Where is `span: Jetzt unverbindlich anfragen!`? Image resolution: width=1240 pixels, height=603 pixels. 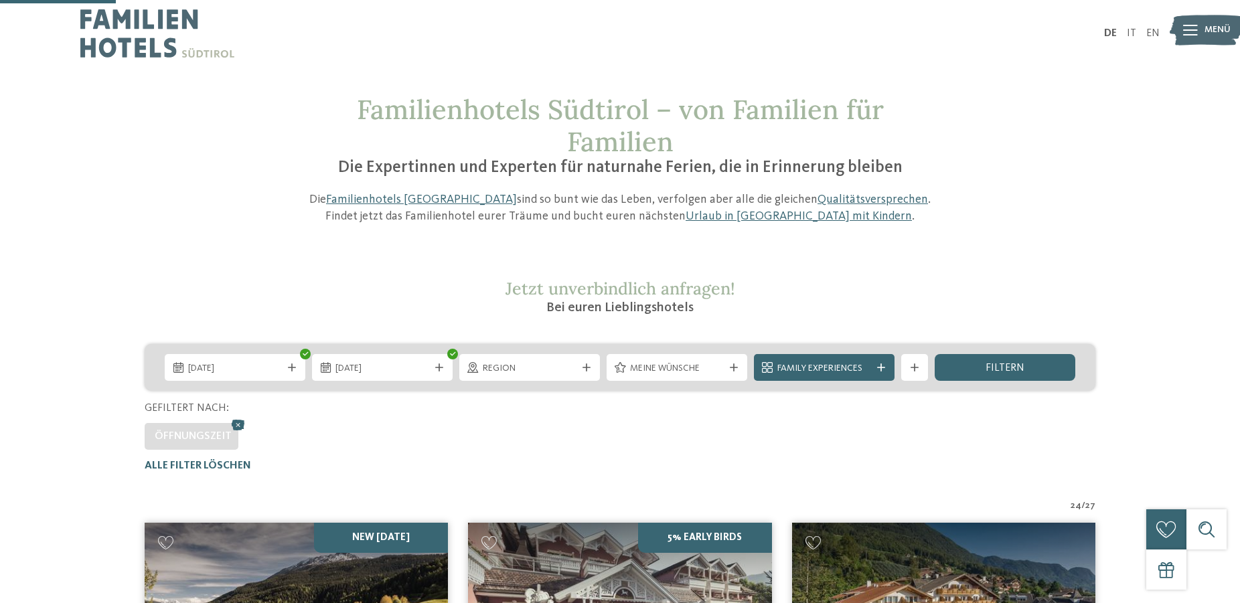
span: Jetzt unverbindlich anfragen! is located at coordinates (620, 289).